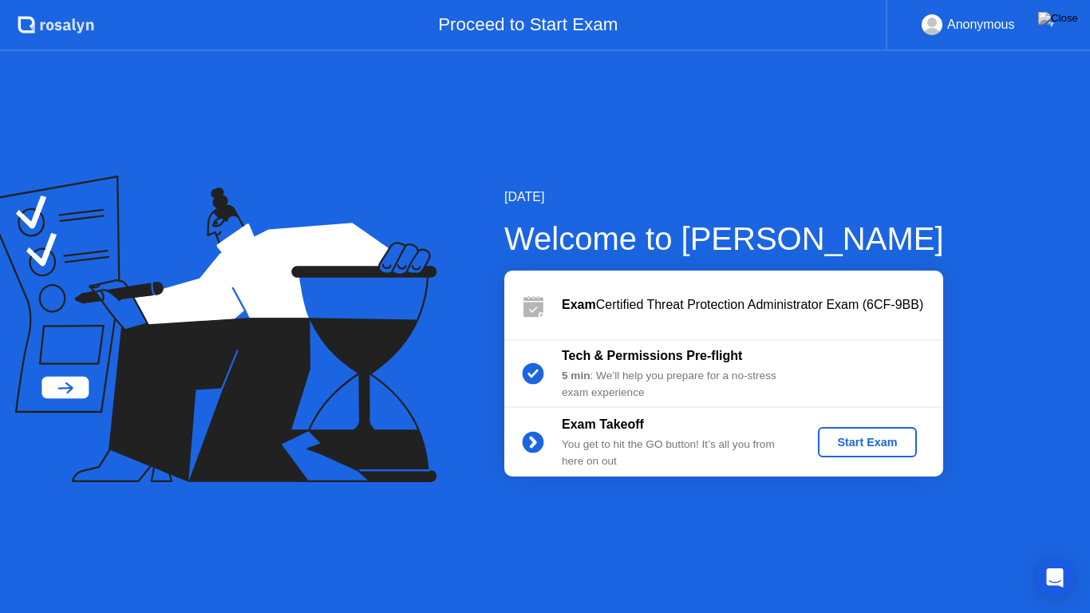  Describe the element at coordinates (867, 442) in the screenshot. I see `div: Start Exam` at that location.